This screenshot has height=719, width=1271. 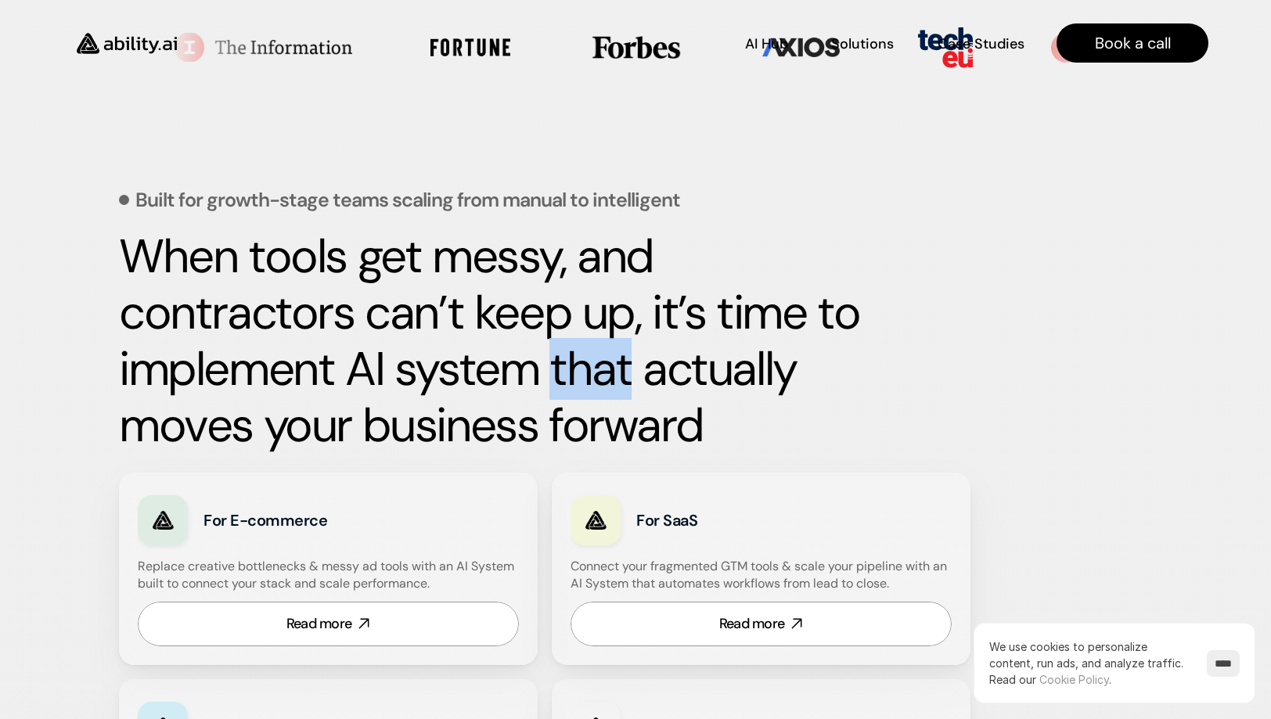 What do you see at coordinates (326, 575) in the screenshot?
I see `h4: Replace creative bottlenecks & messy ad tools with an AI System built to connect your stack and s...` at bounding box center [326, 575].